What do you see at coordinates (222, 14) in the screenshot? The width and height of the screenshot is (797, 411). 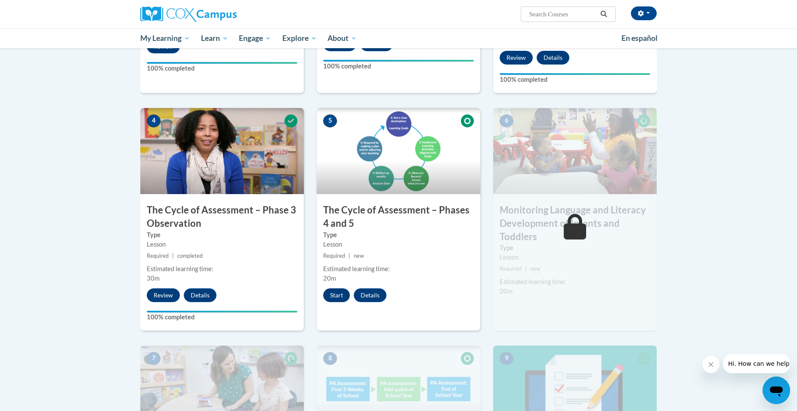 I see `a: Cox Campus` at bounding box center [222, 14].